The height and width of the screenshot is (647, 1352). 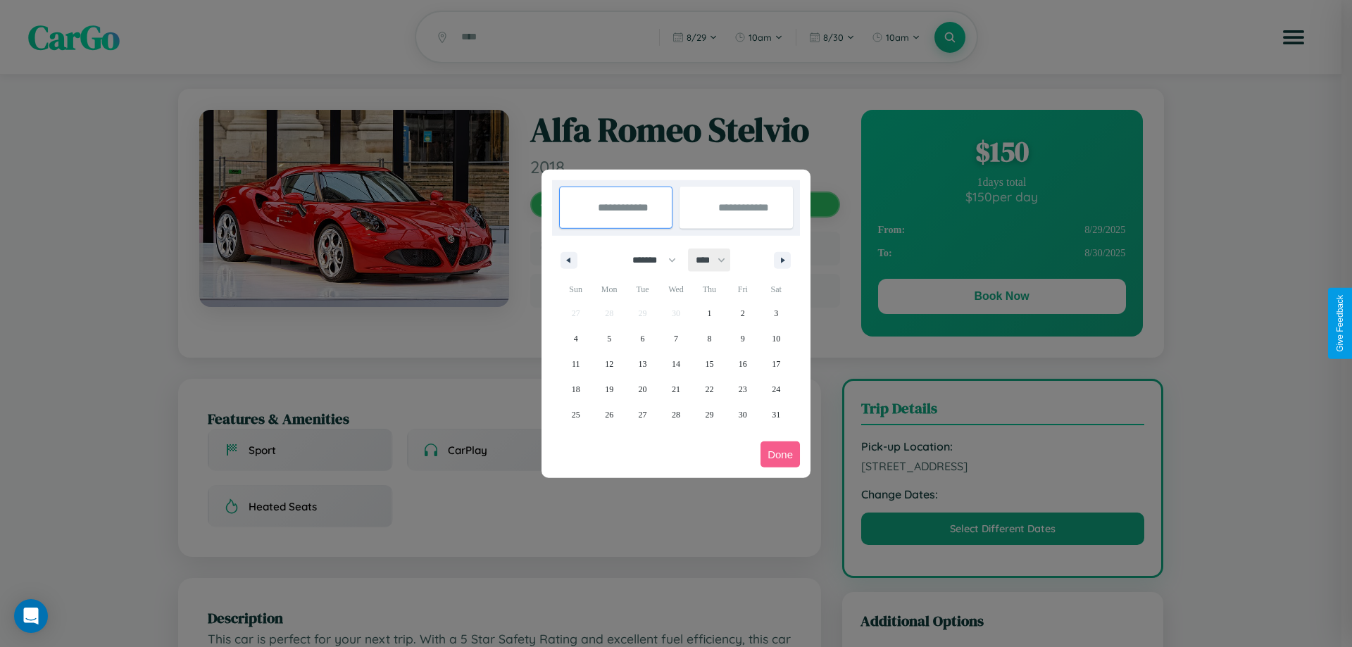 What do you see at coordinates (743, 313) in the screenshot?
I see `span: 2` at bounding box center [743, 313].